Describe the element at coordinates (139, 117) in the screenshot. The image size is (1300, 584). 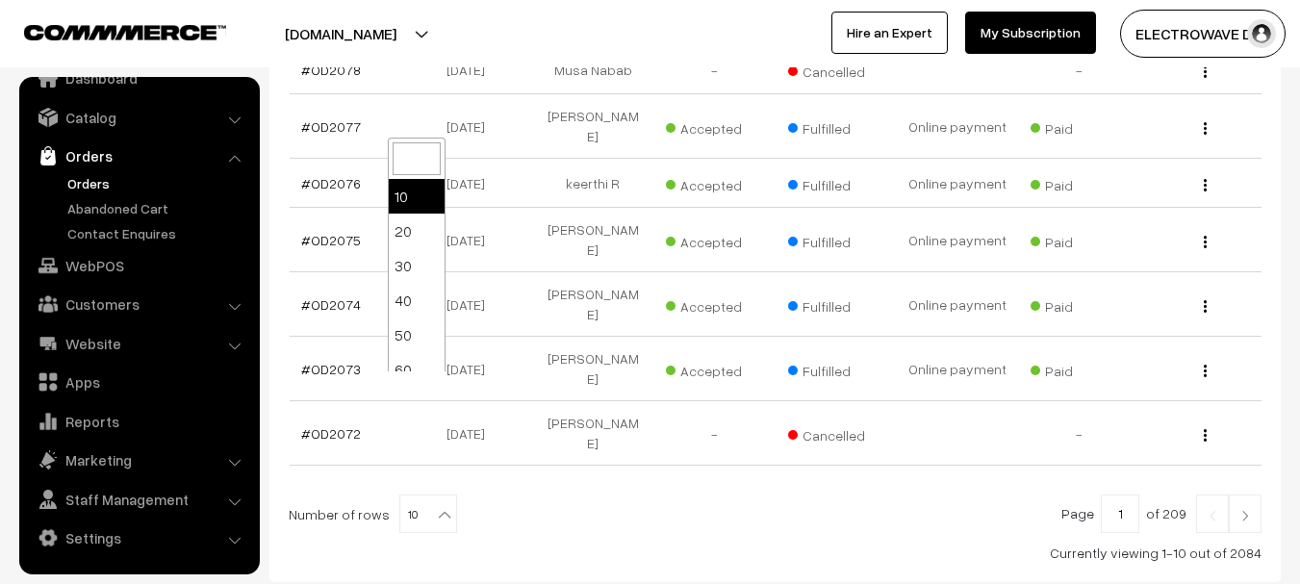
I see `a: Catalog` at that location.